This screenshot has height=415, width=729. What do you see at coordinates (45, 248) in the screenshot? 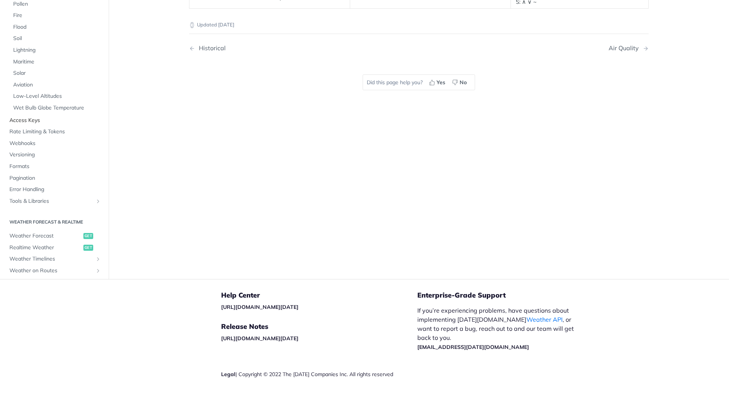
I see `span: Realtime Weather` at bounding box center [45, 248].